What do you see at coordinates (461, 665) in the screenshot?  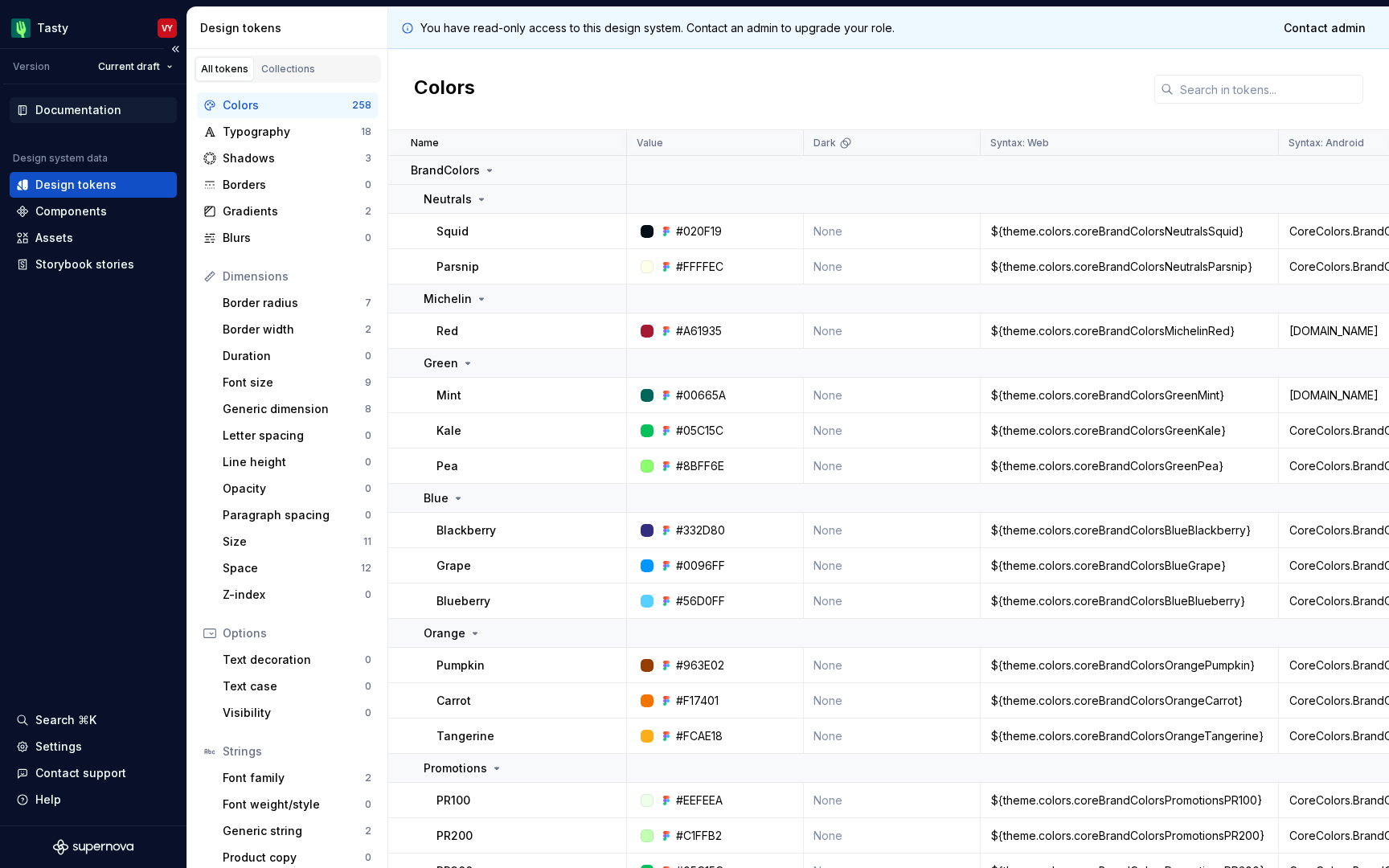 I see `p: Pumpkin` at bounding box center [461, 665].